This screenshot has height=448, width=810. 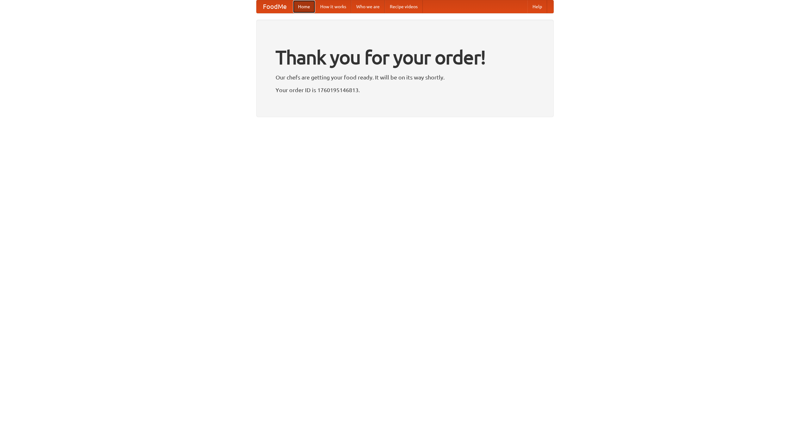 I want to click on a: Home, so click(x=304, y=7).